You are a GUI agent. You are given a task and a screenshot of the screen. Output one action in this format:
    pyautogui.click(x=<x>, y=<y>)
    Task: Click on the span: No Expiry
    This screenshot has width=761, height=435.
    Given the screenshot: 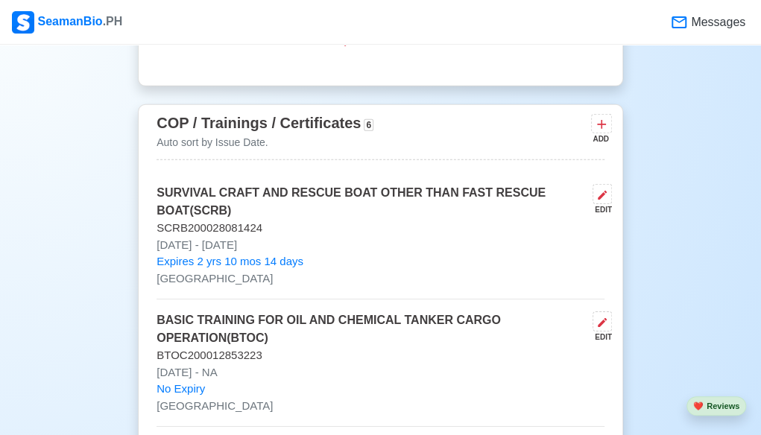 What is the action you would take?
    pyautogui.click(x=180, y=389)
    